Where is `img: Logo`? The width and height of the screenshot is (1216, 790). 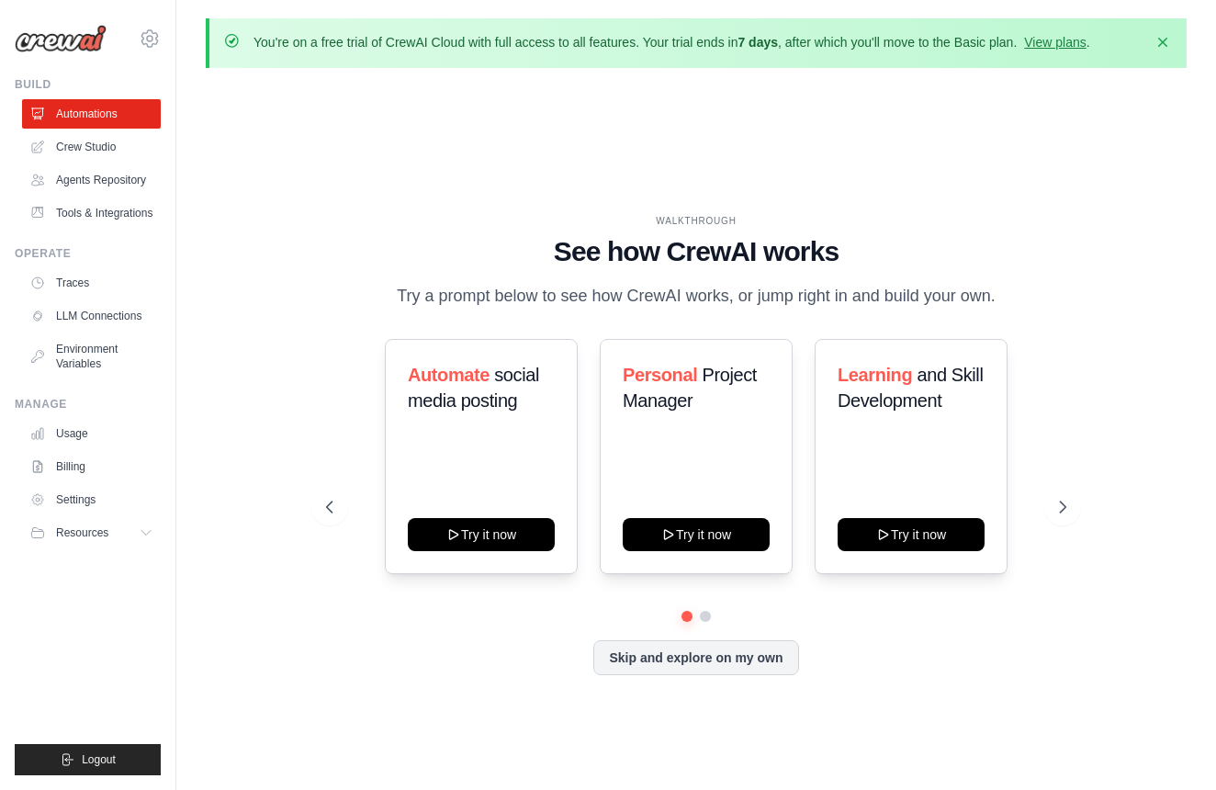 img: Logo is located at coordinates (61, 39).